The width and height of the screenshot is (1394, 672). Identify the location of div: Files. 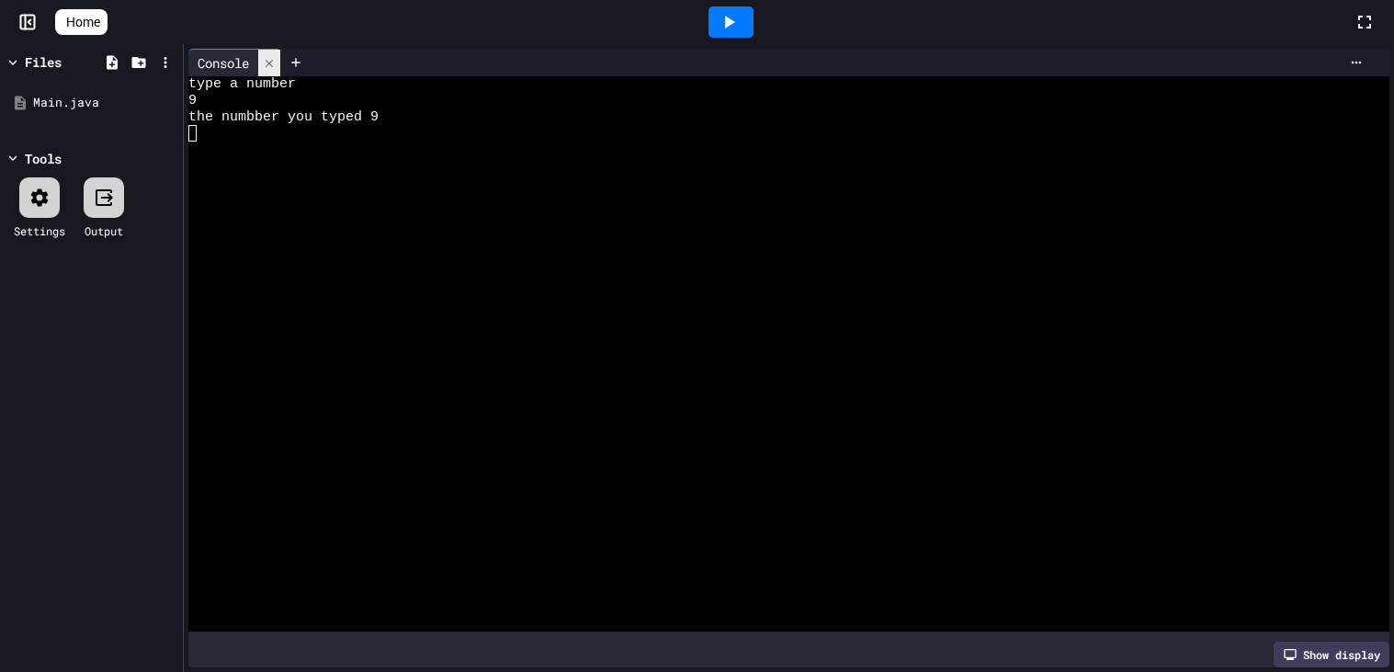
(43, 62).